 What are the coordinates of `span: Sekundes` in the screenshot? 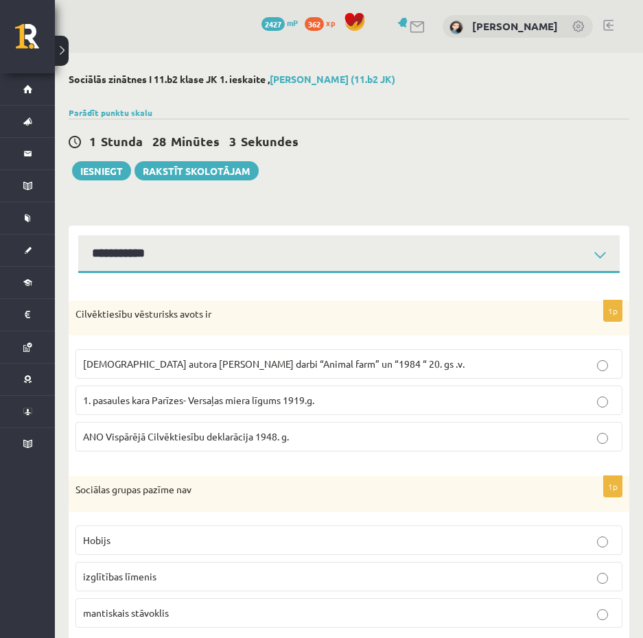 It's located at (270, 141).